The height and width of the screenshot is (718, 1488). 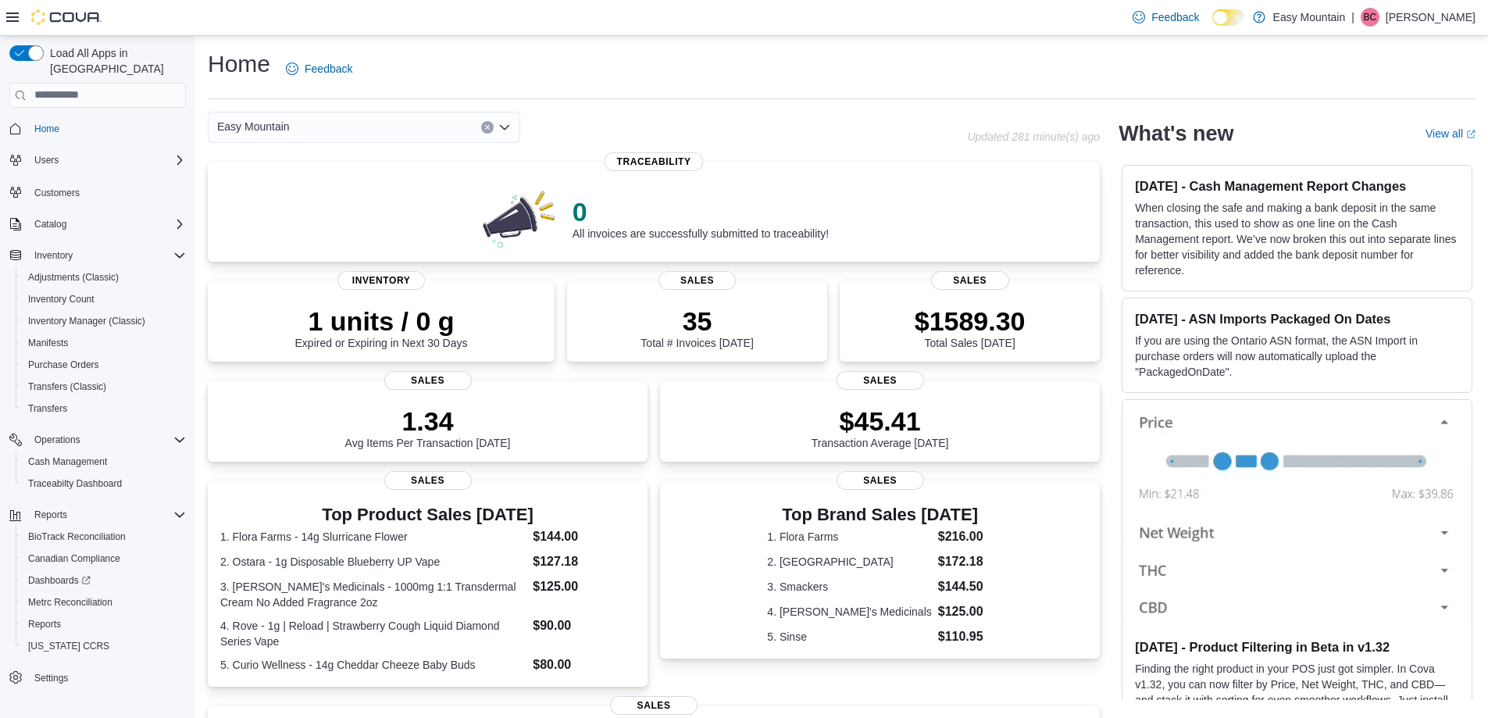 What do you see at coordinates (1175, 134) in the screenshot?
I see `h2: What's new` at bounding box center [1175, 134].